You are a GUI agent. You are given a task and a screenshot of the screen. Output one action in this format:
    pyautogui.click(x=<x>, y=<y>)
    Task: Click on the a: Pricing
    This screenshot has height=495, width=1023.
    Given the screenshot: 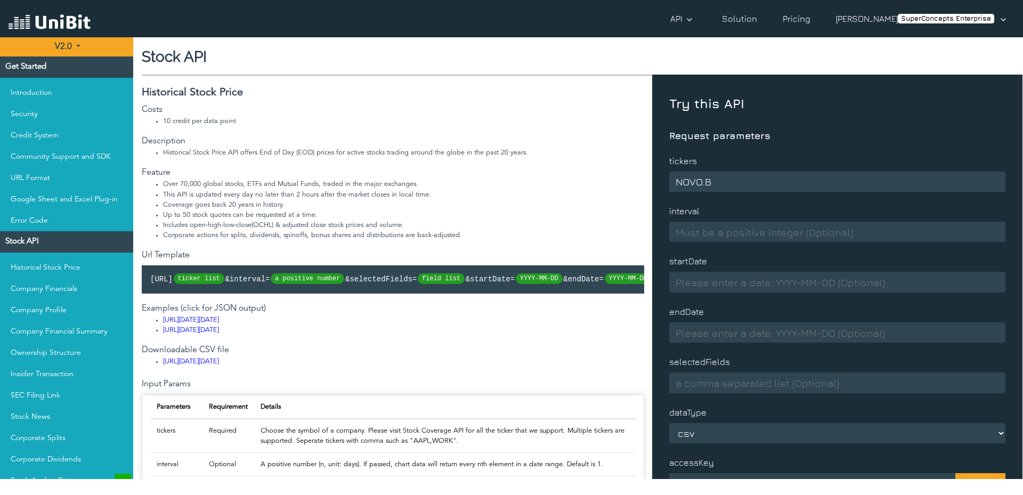 What is the action you would take?
    pyautogui.click(x=797, y=19)
    